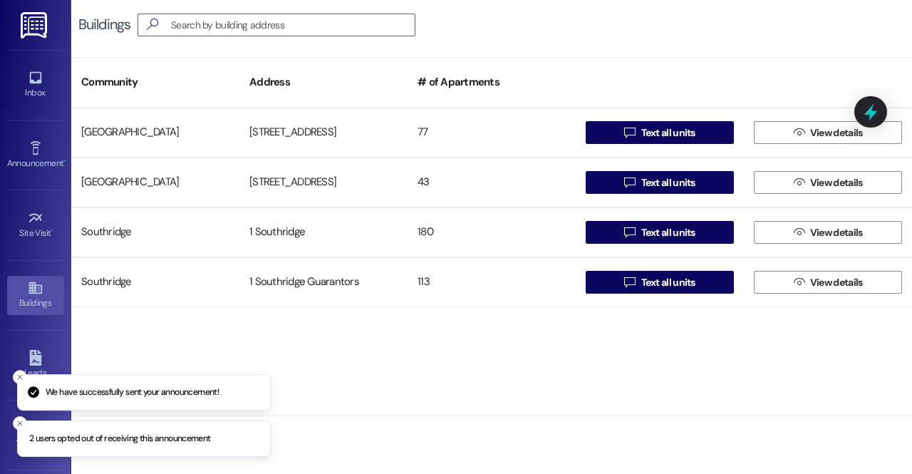 The width and height of the screenshot is (912, 474). Describe the element at coordinates (35, 25) in the screenshot. I see `img: ResiDesk Logo` at that location.